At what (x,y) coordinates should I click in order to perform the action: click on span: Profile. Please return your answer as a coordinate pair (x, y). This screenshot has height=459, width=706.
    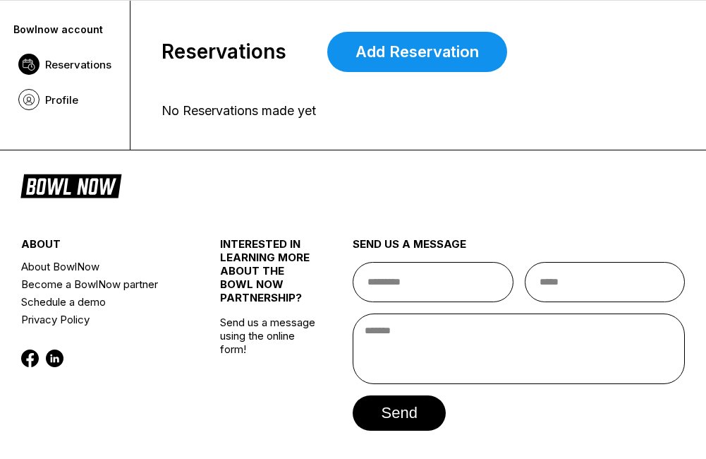
    Looking at the image, I should click on (61, 100).